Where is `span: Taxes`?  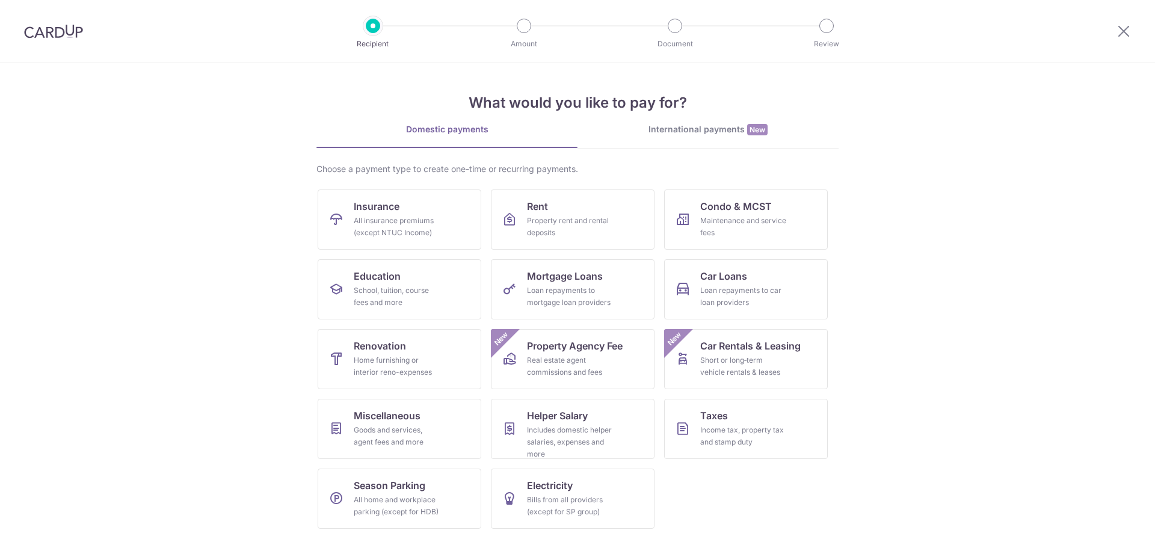
span: Taxes is located at coordinates (714, 416).